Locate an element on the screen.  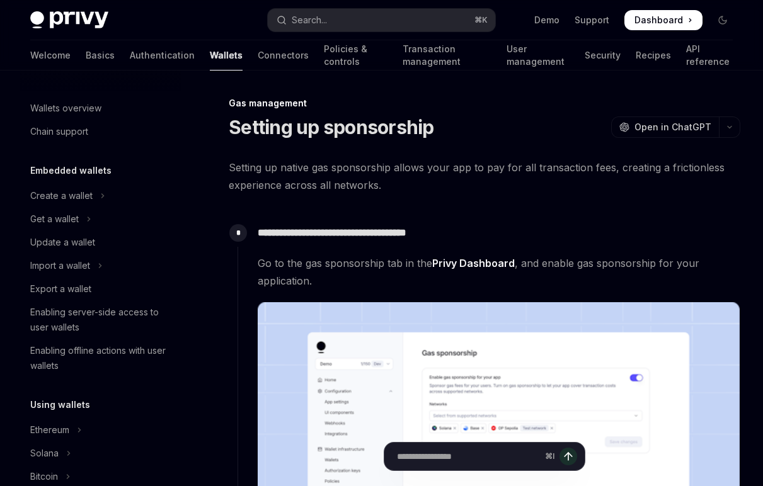
h5: Using wallets is located at coordinates (60, 405).